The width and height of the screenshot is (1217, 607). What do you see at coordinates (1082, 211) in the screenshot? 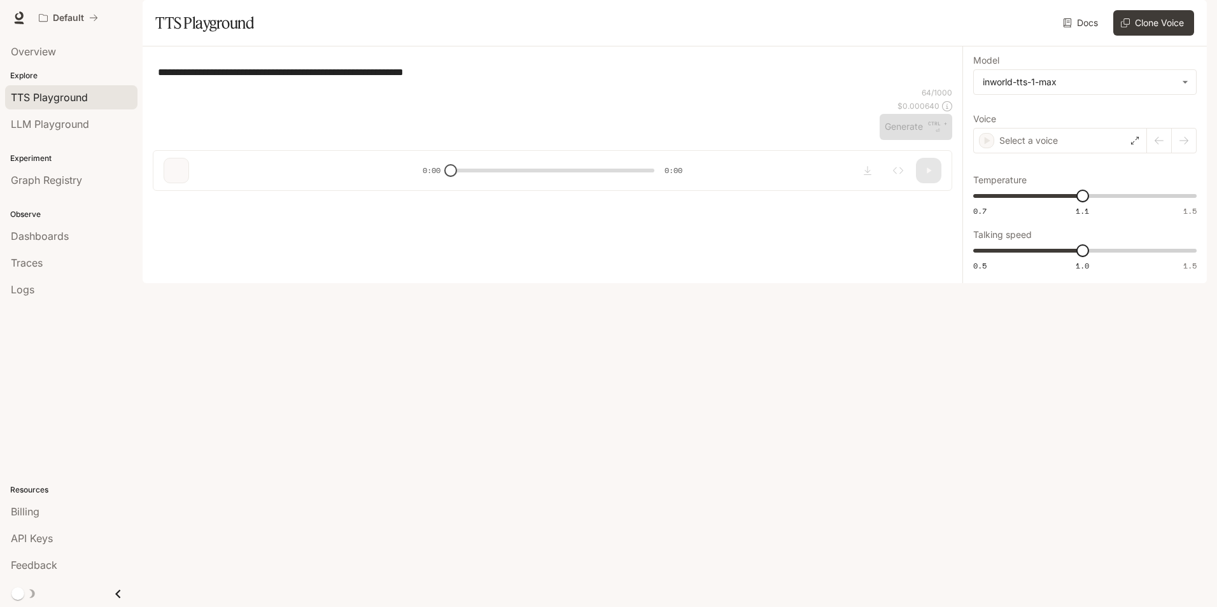
I see `span: 1.1` at bounding box center [1082, 211].